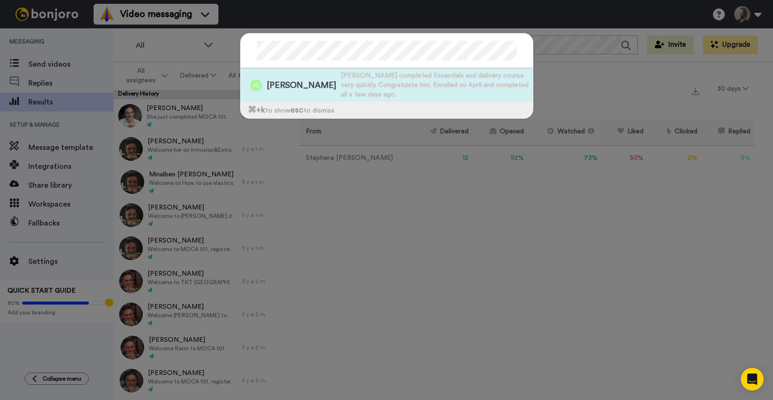  I want to click on span: ⌘ +k, so click(256, 110).